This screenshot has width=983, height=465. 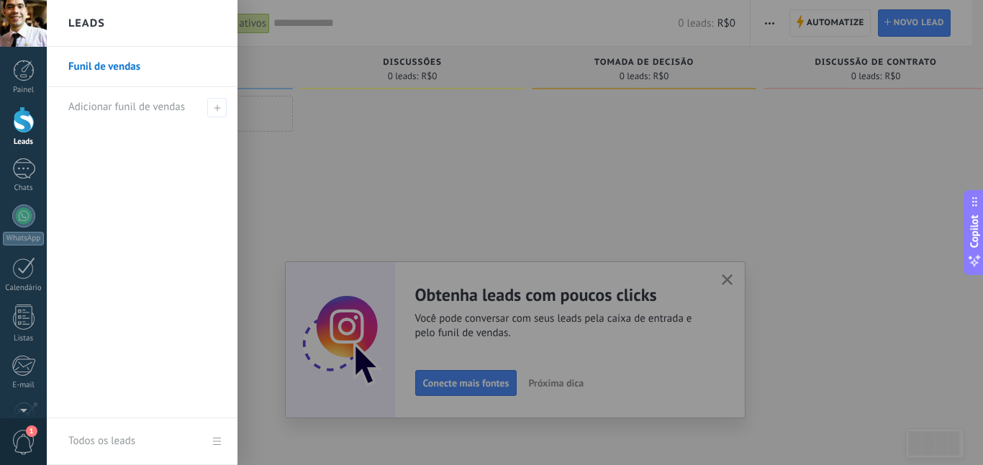 I want to click on div: Painel, so click(x=24, y=90).